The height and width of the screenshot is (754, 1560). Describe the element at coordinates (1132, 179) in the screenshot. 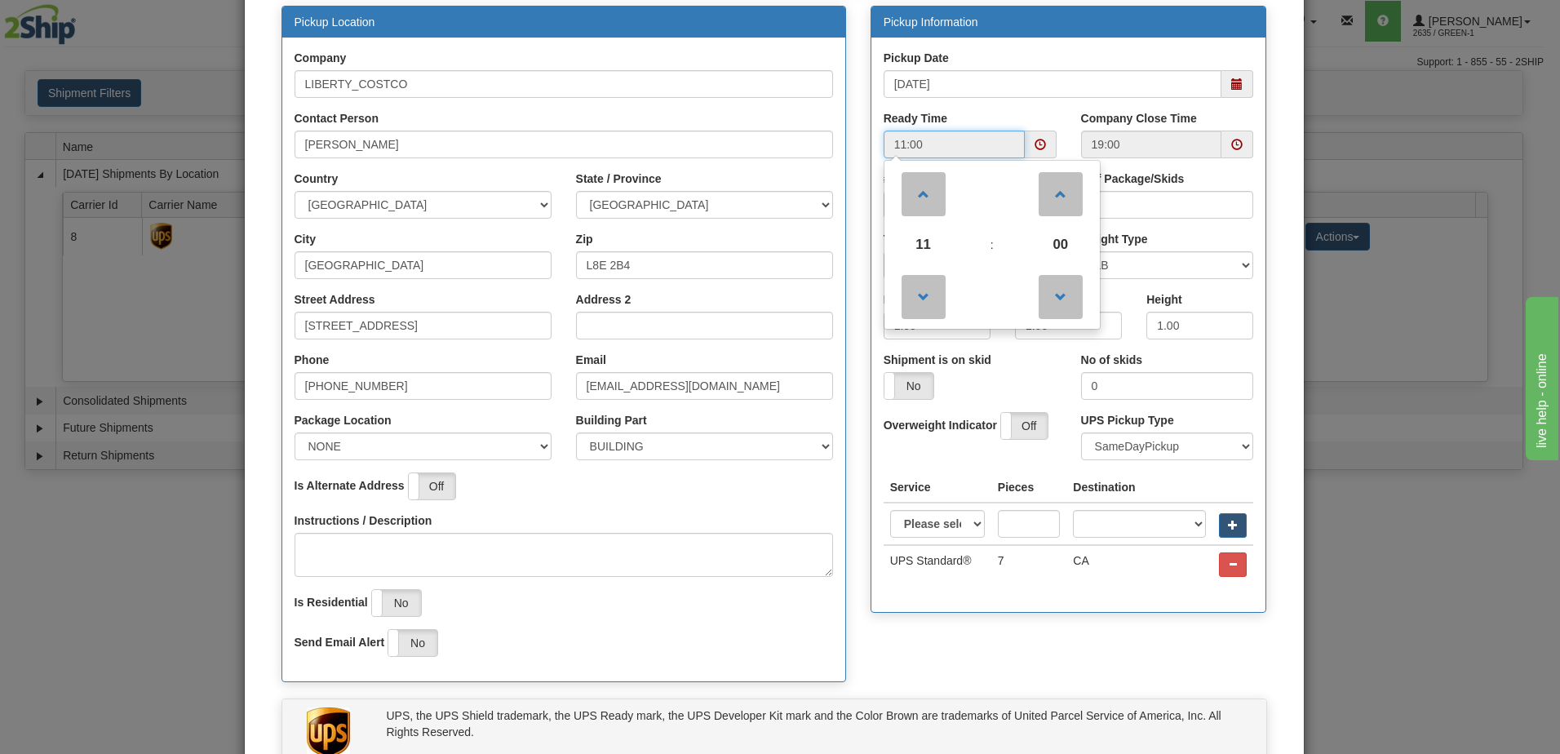

I see `label: # of Package/Skids` at that location.